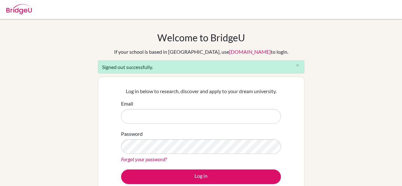 Image resolution: width=402 pixels, height=186 pixels. I want to click on div: Signed out successfully., so click(201, 67).